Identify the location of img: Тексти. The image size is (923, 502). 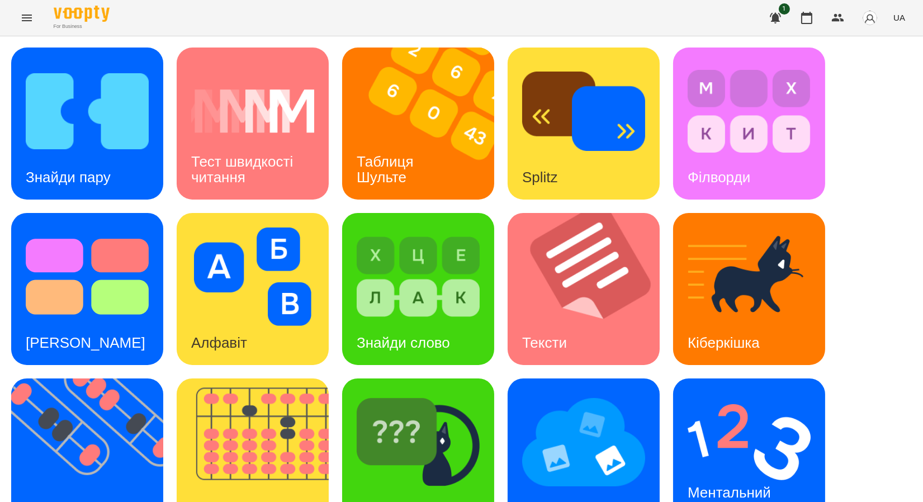
(590, 289).